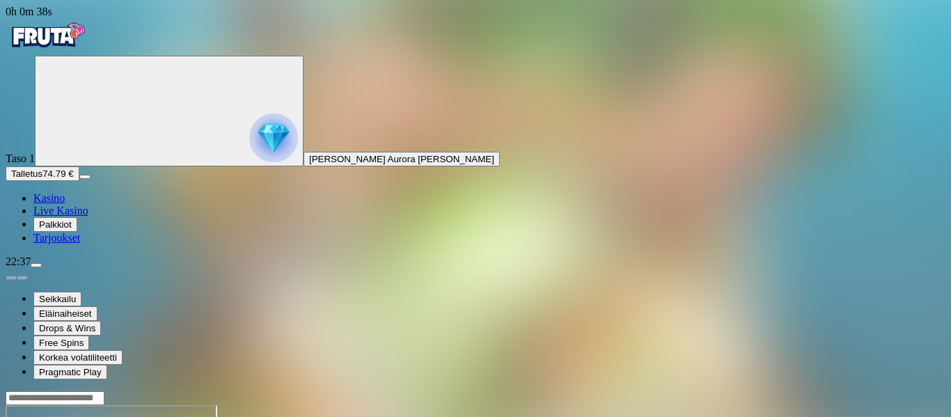 This screenshot has height=417, width=951. Describe the element at coordinates (65, 313) in the screenshot. I see `button: Eläinaiheiset` at that location.